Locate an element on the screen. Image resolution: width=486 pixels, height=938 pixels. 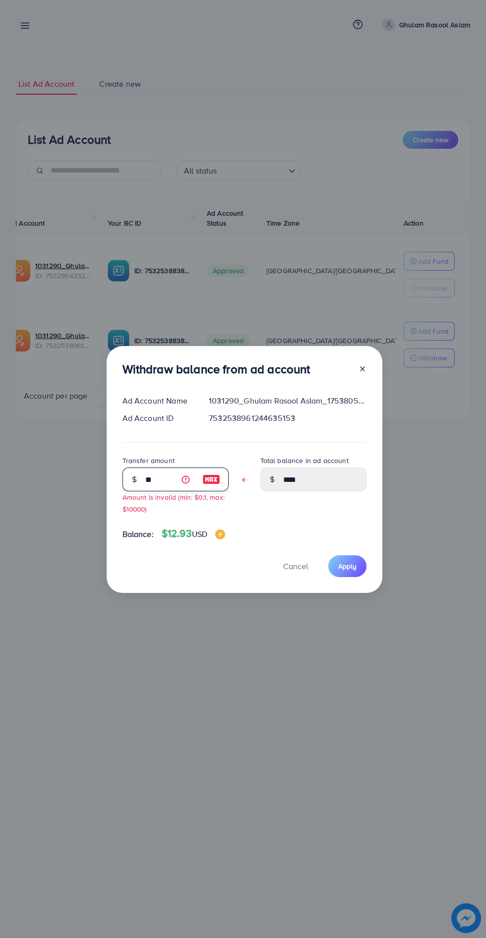
h4: $12.93 is located at coordinates (193, 534).